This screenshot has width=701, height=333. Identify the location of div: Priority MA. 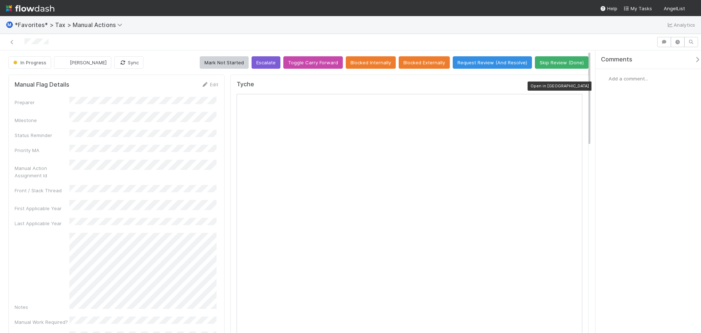
(42, 150).